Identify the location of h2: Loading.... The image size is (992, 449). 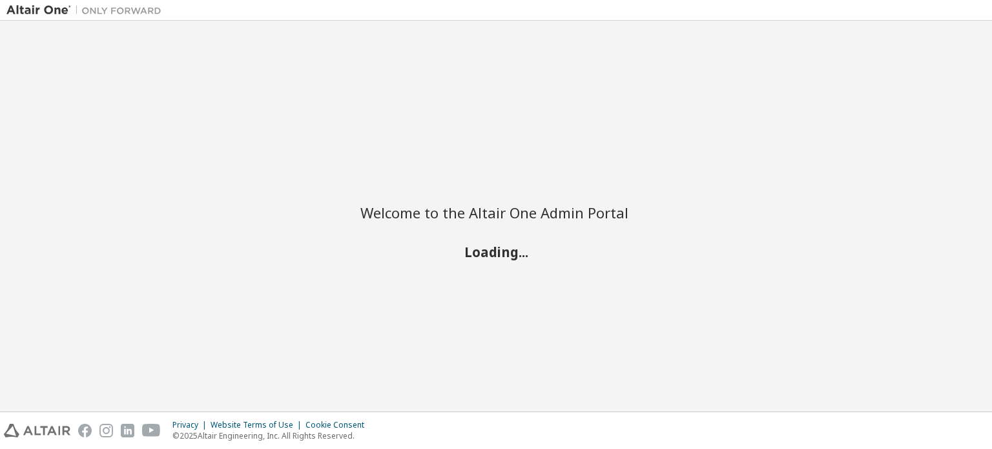
(496, 251).